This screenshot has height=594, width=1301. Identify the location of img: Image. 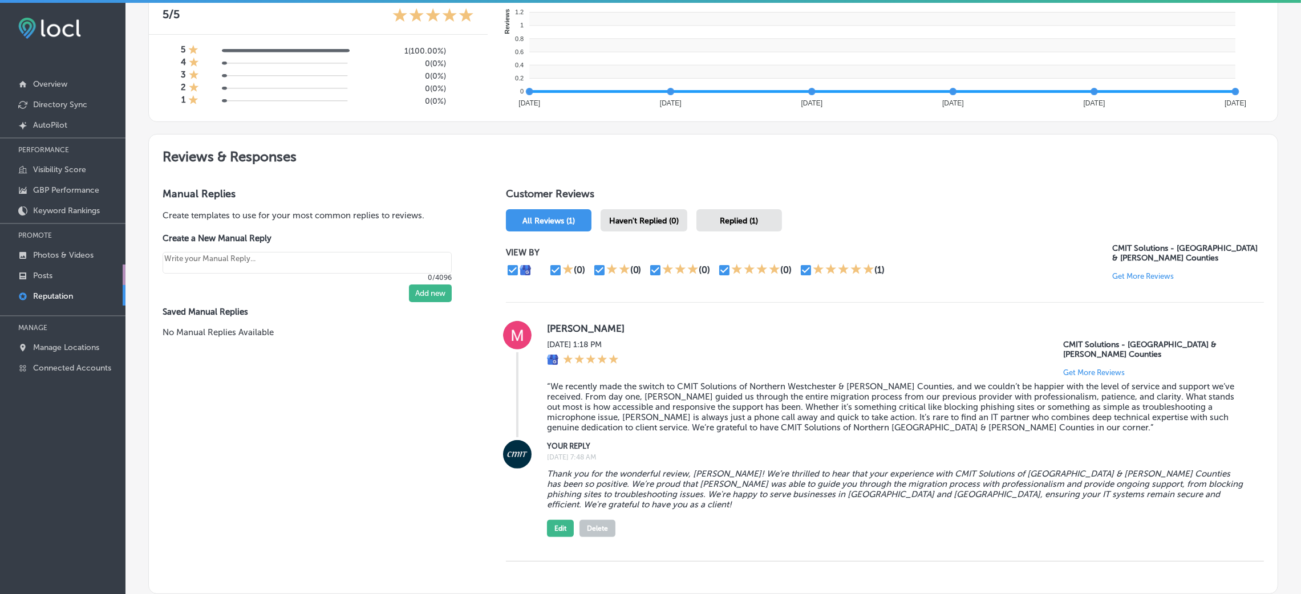
(517, 455).